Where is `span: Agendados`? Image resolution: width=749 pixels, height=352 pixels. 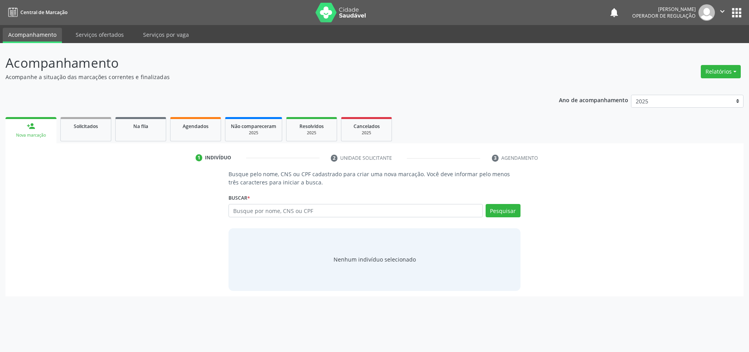
span: Agendados is located at coordinates (196, 126).